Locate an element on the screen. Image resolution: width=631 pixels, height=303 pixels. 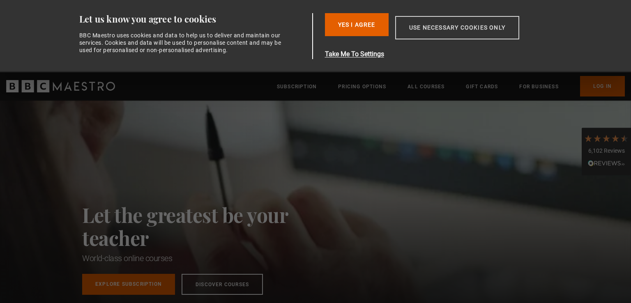
a: Gift Cards is located at coordinates (482, 87).